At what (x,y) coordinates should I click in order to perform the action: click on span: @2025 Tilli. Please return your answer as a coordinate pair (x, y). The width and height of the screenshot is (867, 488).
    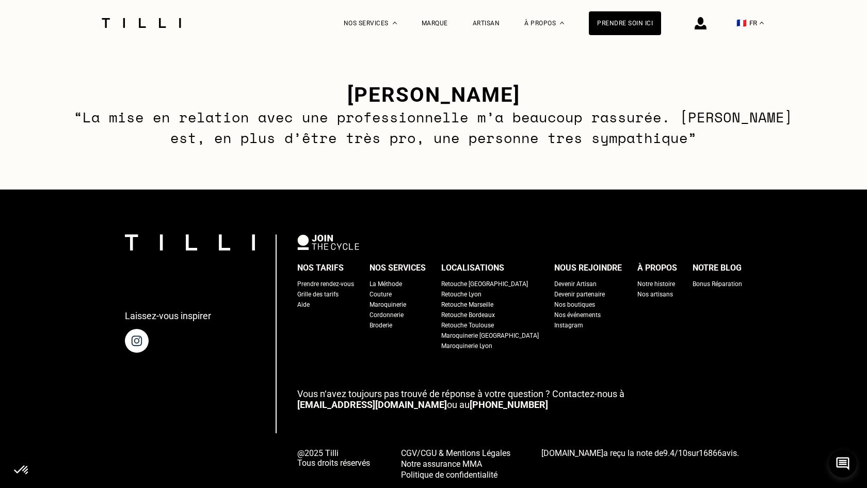
    Looking at the image, I should click on (333, 453).